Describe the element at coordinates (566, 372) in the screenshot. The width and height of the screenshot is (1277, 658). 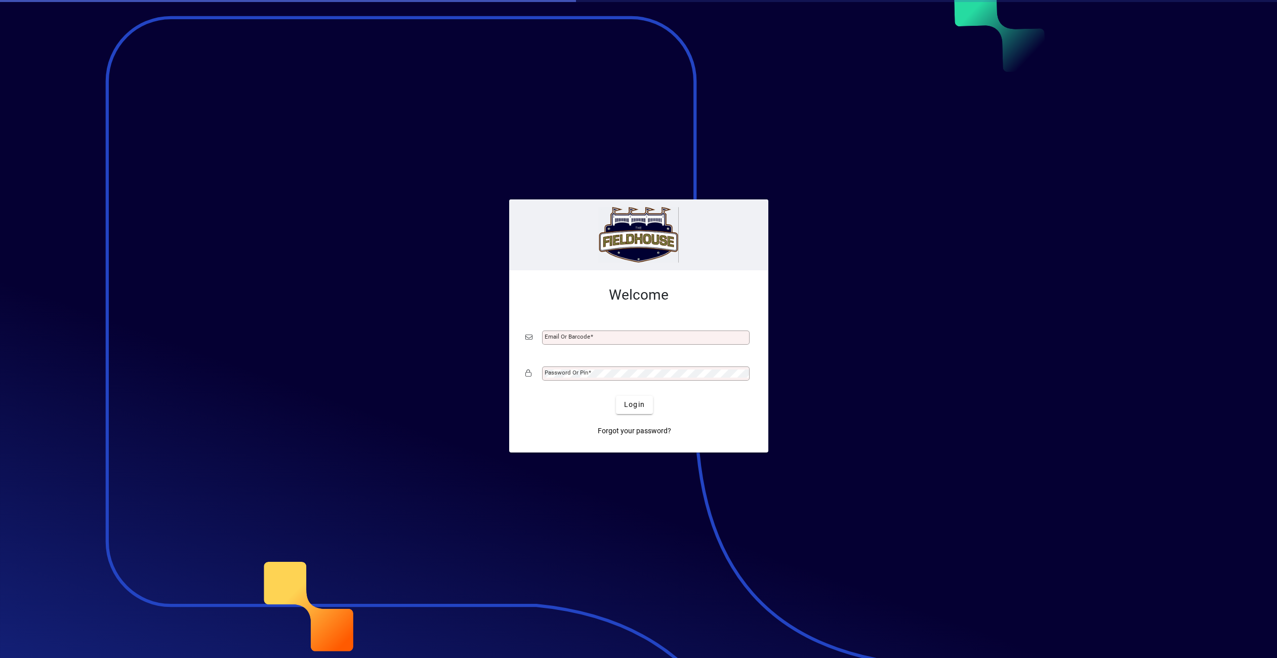
I see `mat-label: Password or Pin` at that location.